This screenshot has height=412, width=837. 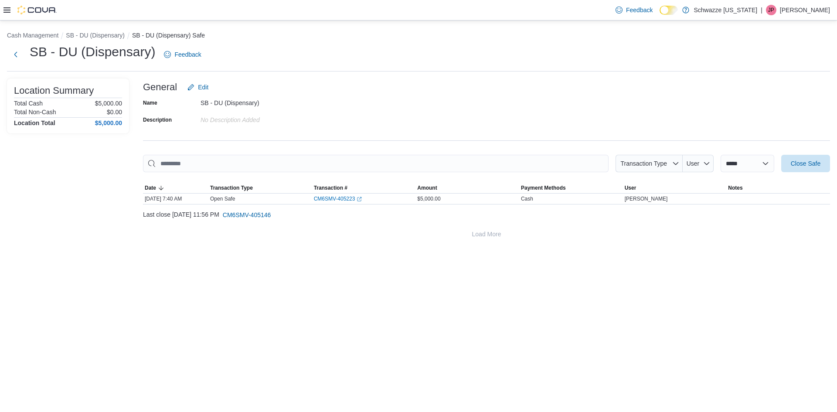 I want to click on button: SB - DU (Dispensary), so click(x=95, y=35).